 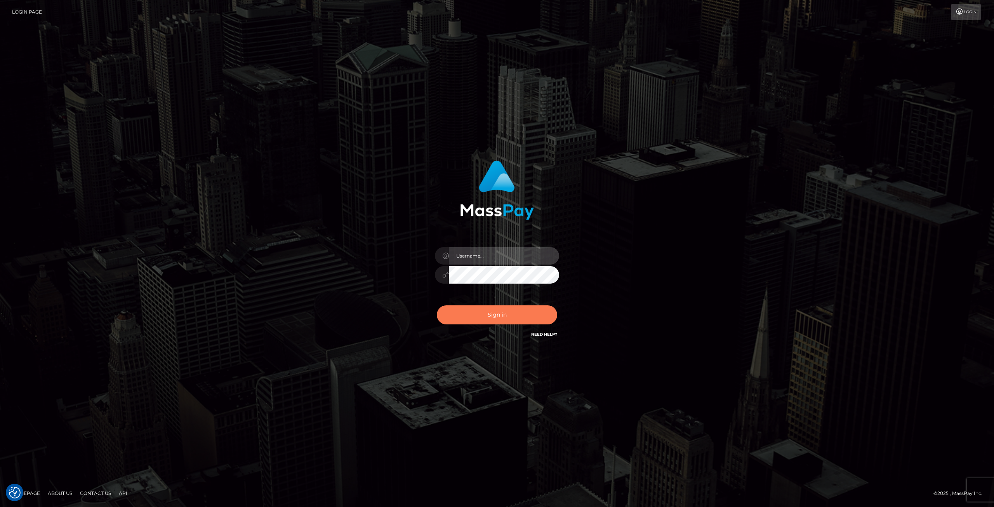 I want to click on button: Sign in, so click(x=497, y=315).